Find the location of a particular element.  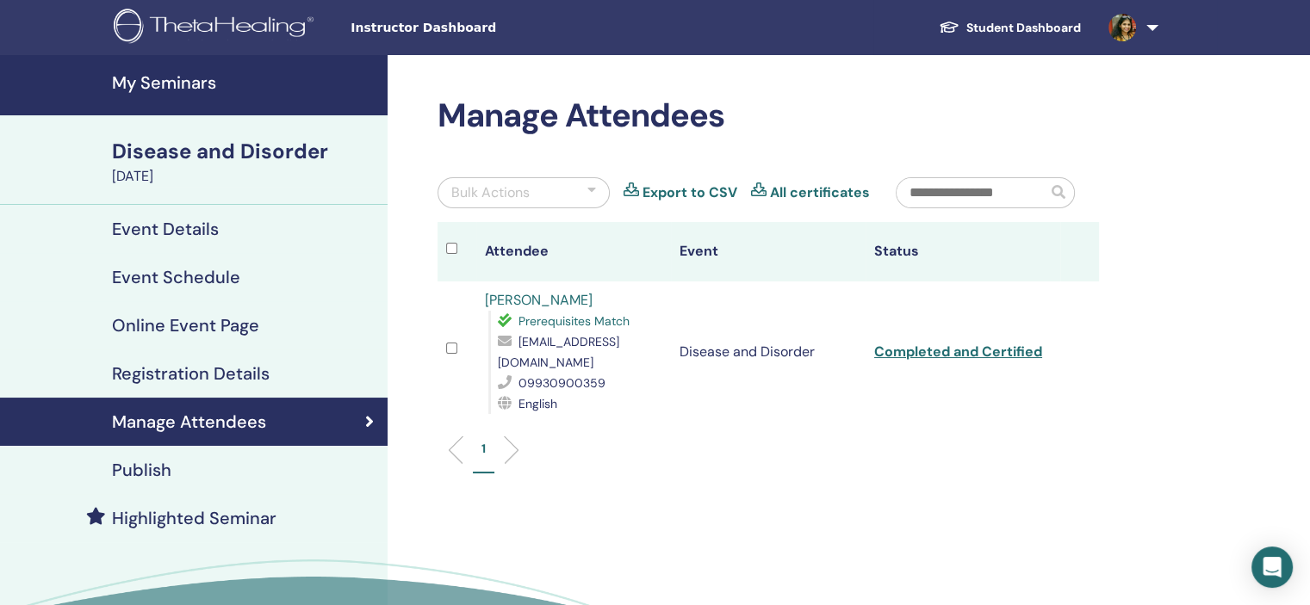

img: graduation-cap-white.svg is located at coordinates (949, 27).